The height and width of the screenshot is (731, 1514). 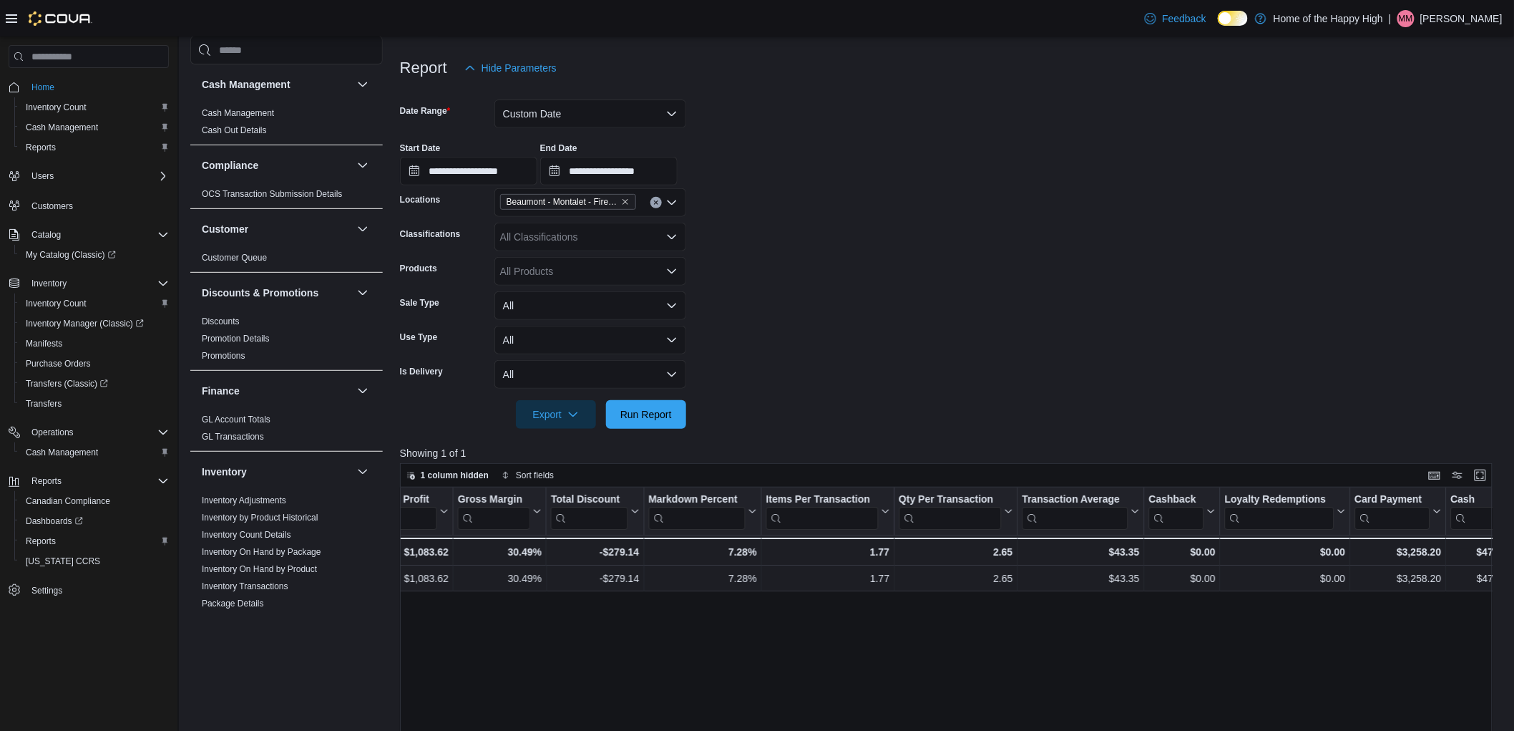 What do you see at coordinates (646, 414) in the screenshot?
I see `span: Run Report` at bounding box center [646, 414].